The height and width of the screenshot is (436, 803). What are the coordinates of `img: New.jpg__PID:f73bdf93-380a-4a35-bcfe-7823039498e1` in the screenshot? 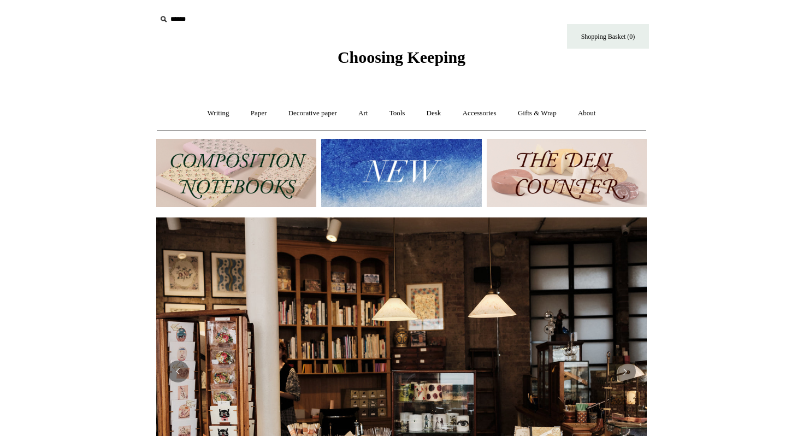 It's located at (401, 173).